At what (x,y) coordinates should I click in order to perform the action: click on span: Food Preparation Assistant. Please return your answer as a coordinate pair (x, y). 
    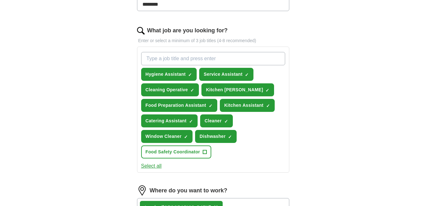
    Looking at the image, I should click on (176, 105).